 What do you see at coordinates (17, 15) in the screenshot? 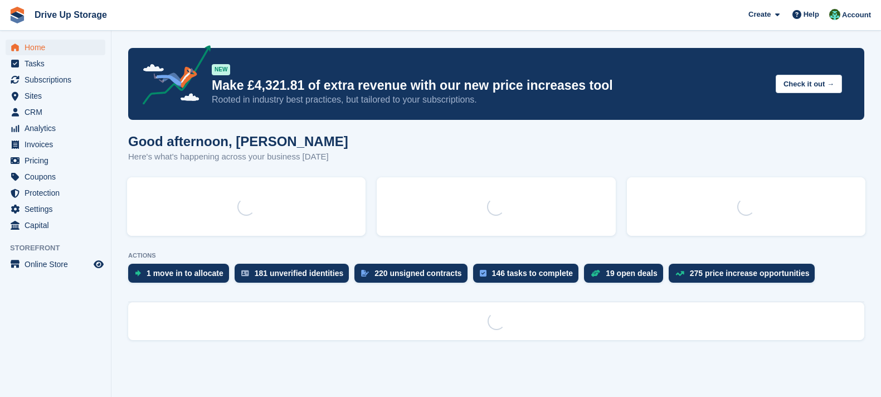
I see `img: stora-icon-8386f47178a22dfd0bd8f6a31ec36ba5ce8667c1dd55bd0f319d3a0aa187defe.svg` at bounding box center [17, 15].